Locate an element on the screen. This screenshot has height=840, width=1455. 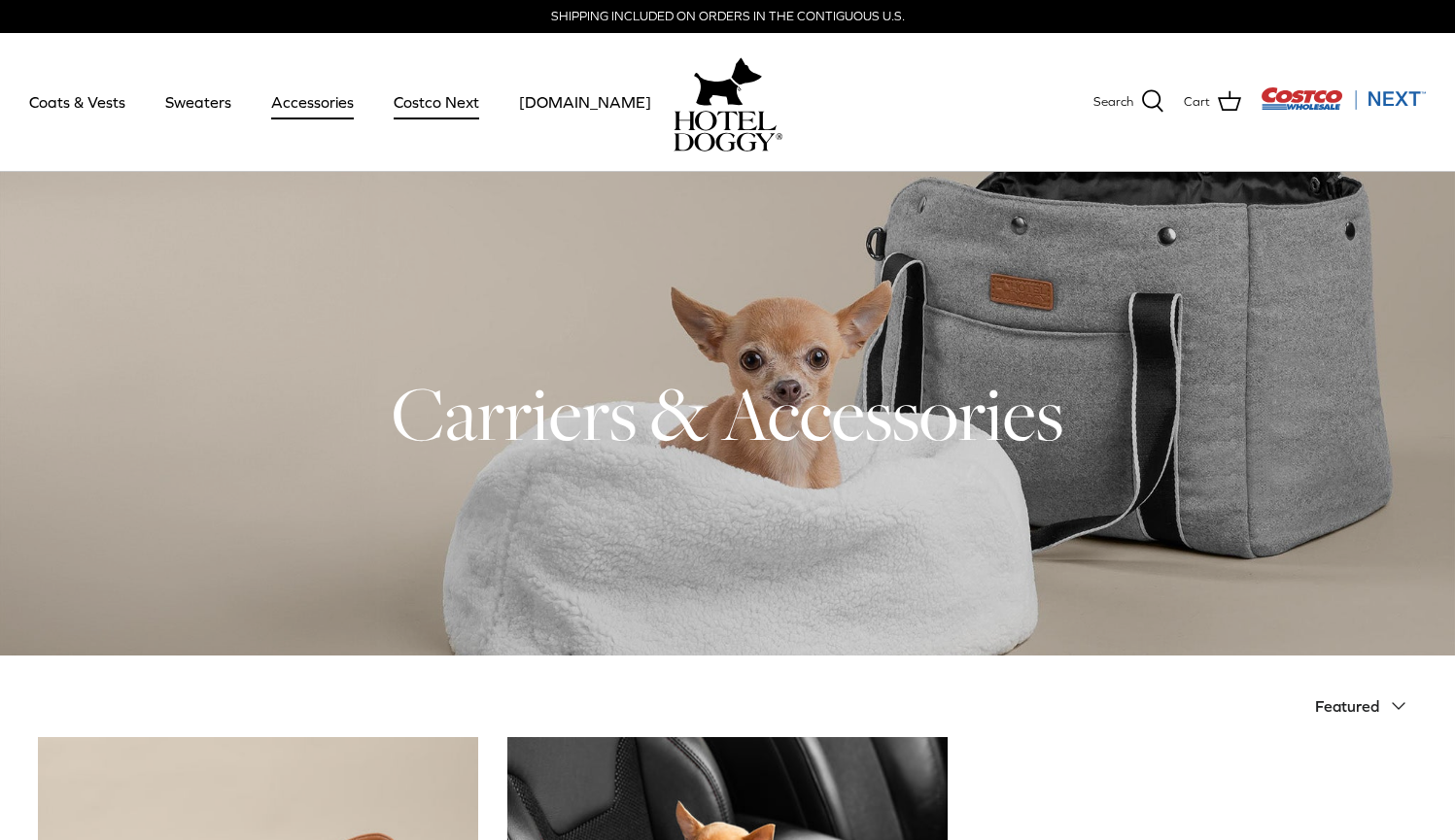
a: Search is located at coordinates (1129, 102).